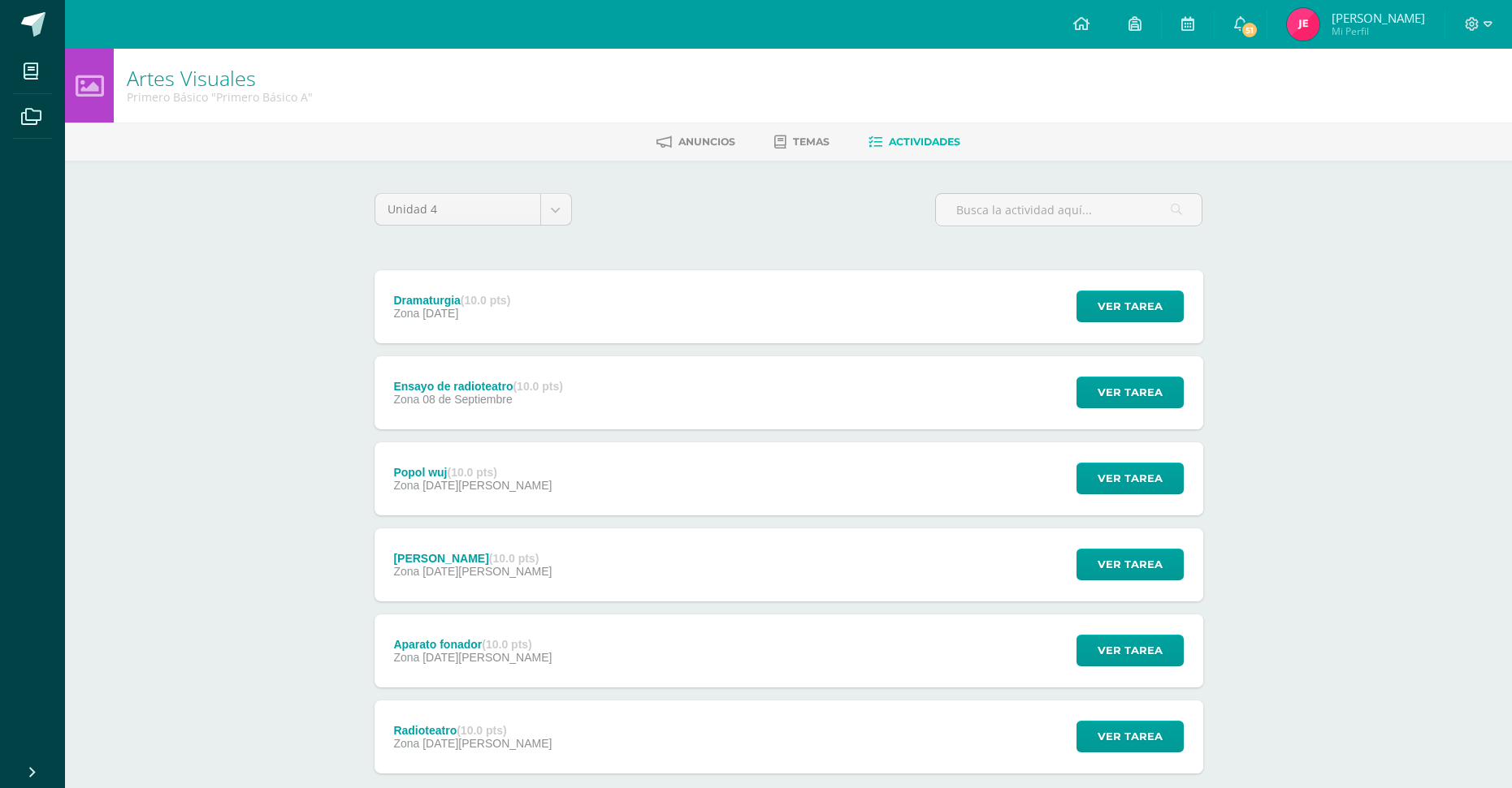 Image resolution: width=1512 pixels, height=788 pixels. I want to click on span: Actividades, so click(924, 141).